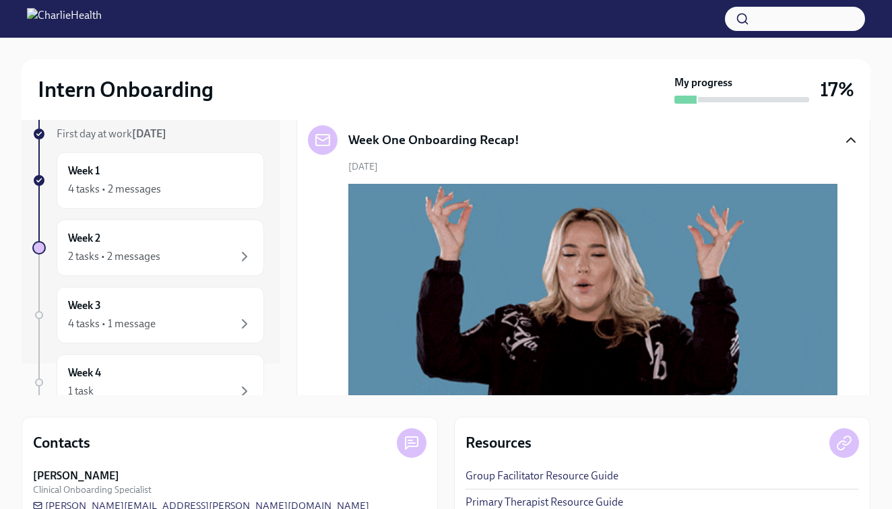 This screenshot has height=509, width=892. What do you see at coordinates (593, 321) in the screenshot?
I see `button: Zoom image` at bounding box center [593, 321].